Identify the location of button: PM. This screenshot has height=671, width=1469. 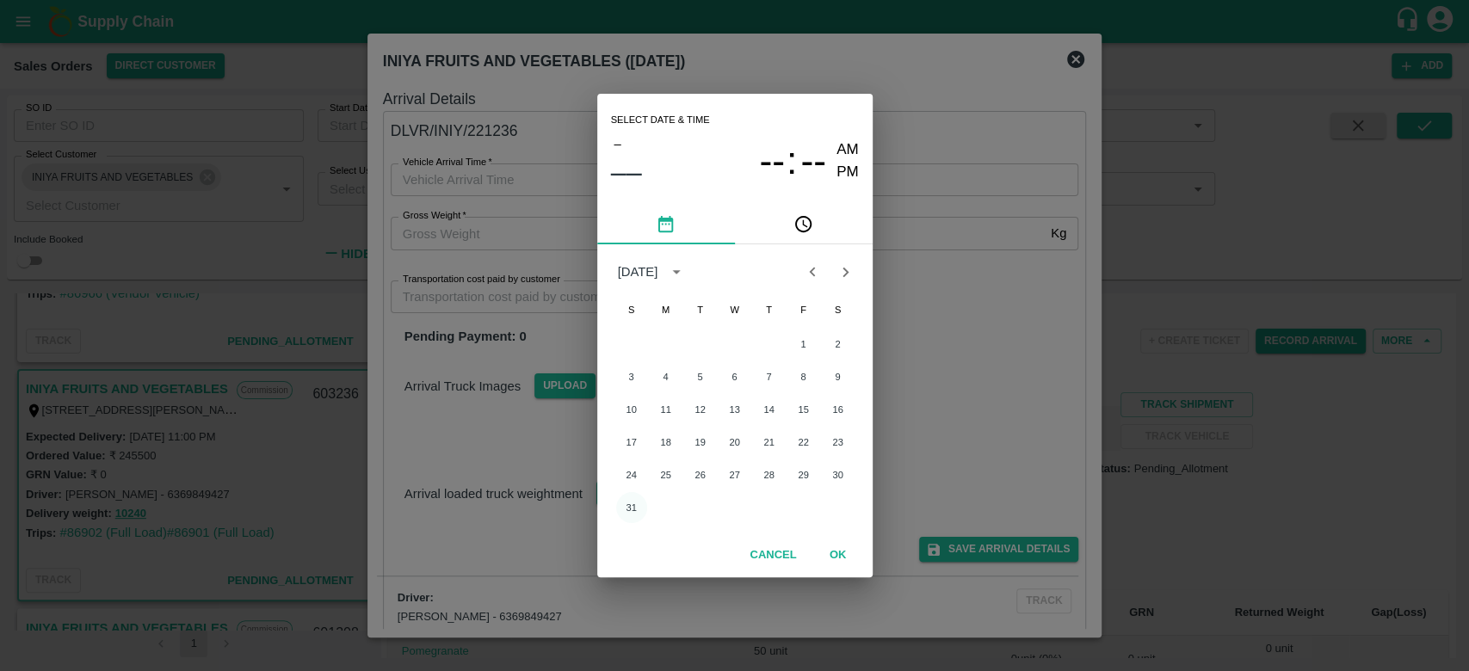
(848, 172).